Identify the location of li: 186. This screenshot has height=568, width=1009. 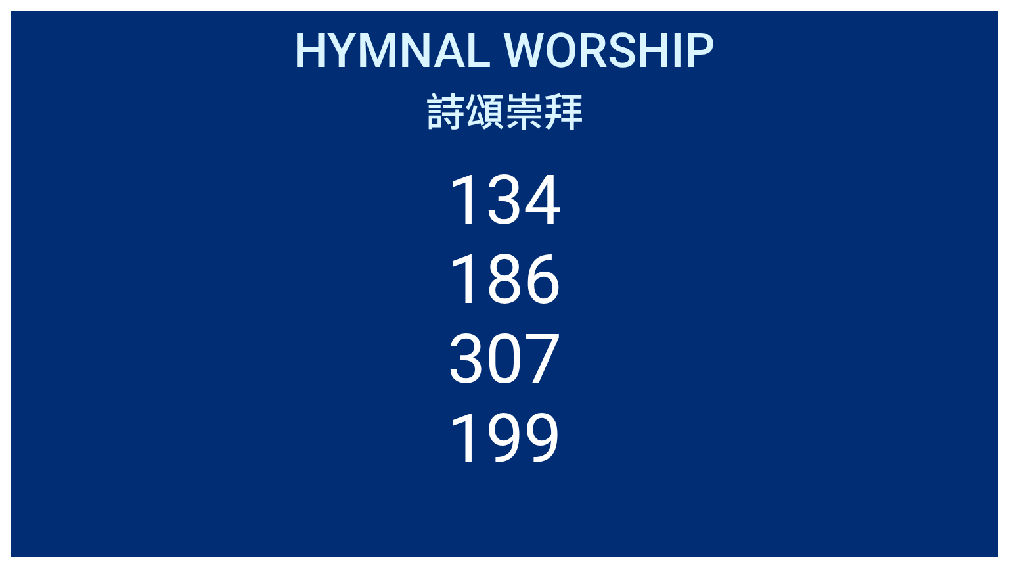
(505, 279).